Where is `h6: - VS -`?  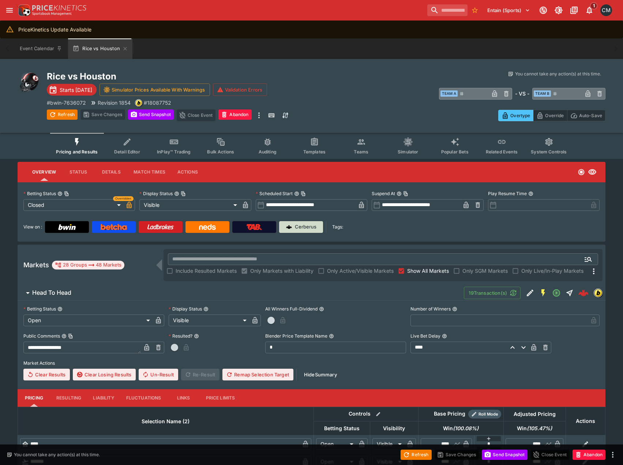
h6: - VS - is located at coordinates (522, 93).